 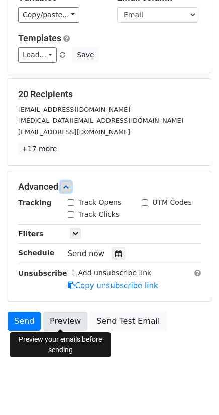 What do you see at coordinates (65, 321) in the screenshot?
I see `a: Preview` at bounding box center [65, 321].